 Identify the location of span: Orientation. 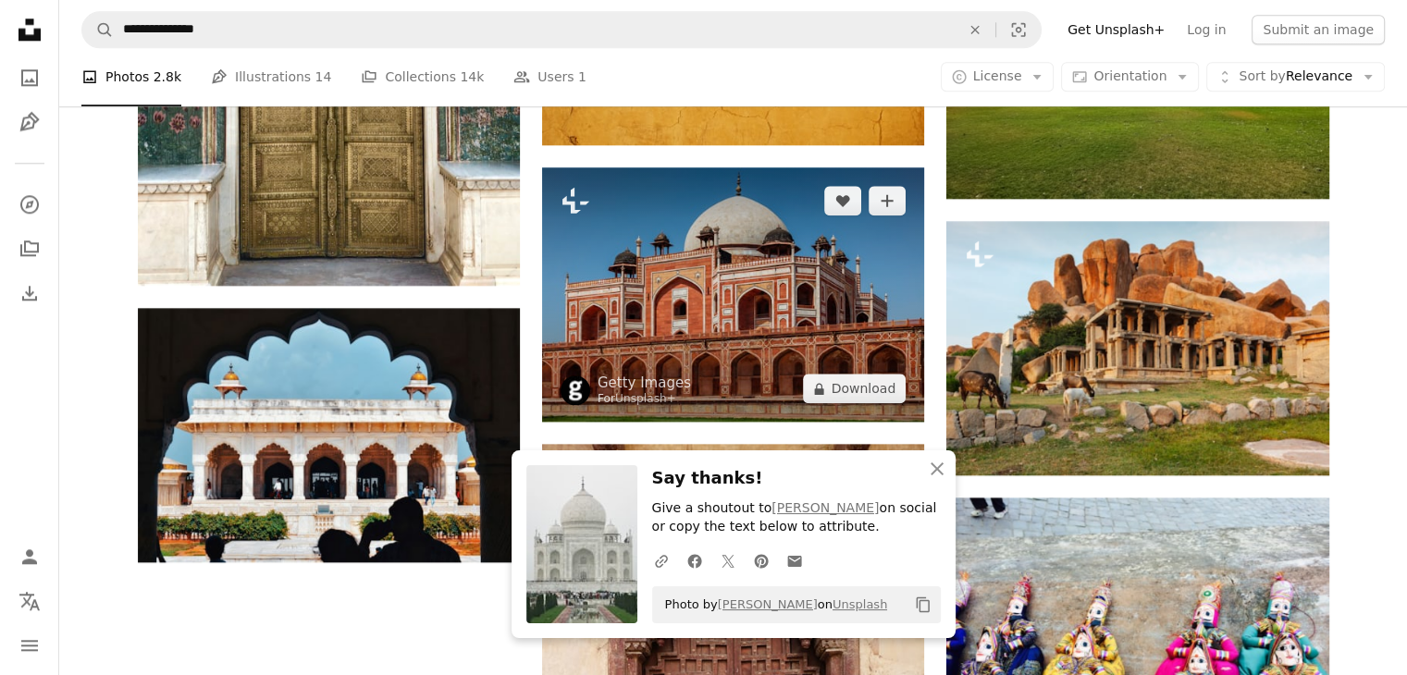
(1129, 77).